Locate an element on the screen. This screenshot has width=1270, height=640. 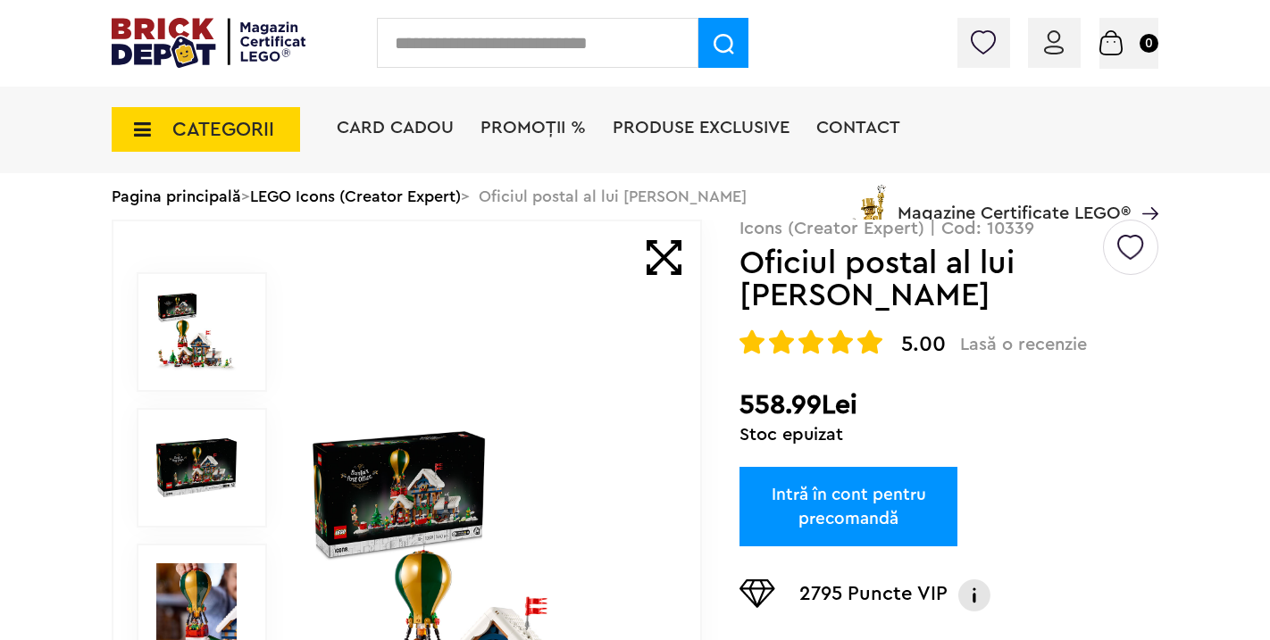
a: Produse exclusive is located at coordinates (701, 128).